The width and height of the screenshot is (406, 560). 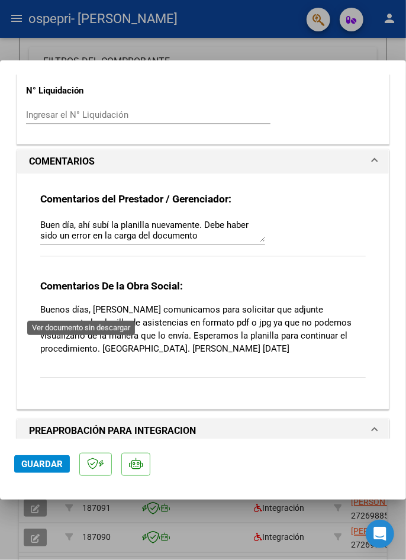 I want to click on strong: Comentarios del Prestador / Gerenciador:, so click(x=136, y=199).